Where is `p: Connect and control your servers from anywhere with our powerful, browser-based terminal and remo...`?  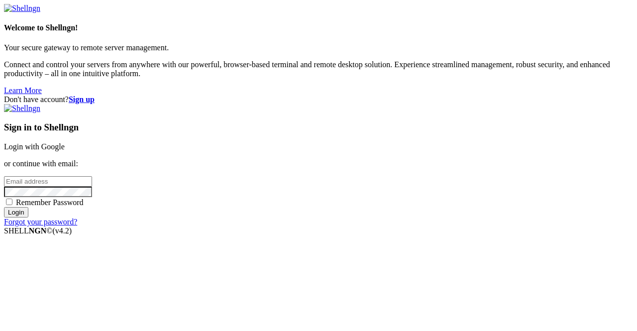
p: Connect and control your servers from anywhere with our powerful, browser-based terminal and remo... is located at coordinates (318, 69).